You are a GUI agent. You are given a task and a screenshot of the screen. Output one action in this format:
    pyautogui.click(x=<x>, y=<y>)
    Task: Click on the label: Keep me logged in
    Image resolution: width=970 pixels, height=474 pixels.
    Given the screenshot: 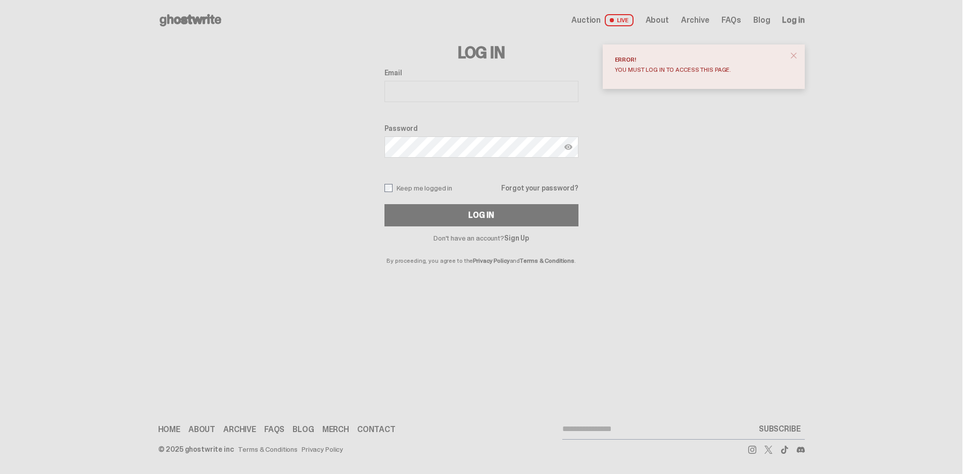 What is the action you would take?
    pyautogui.click(x=418, y=188)
    